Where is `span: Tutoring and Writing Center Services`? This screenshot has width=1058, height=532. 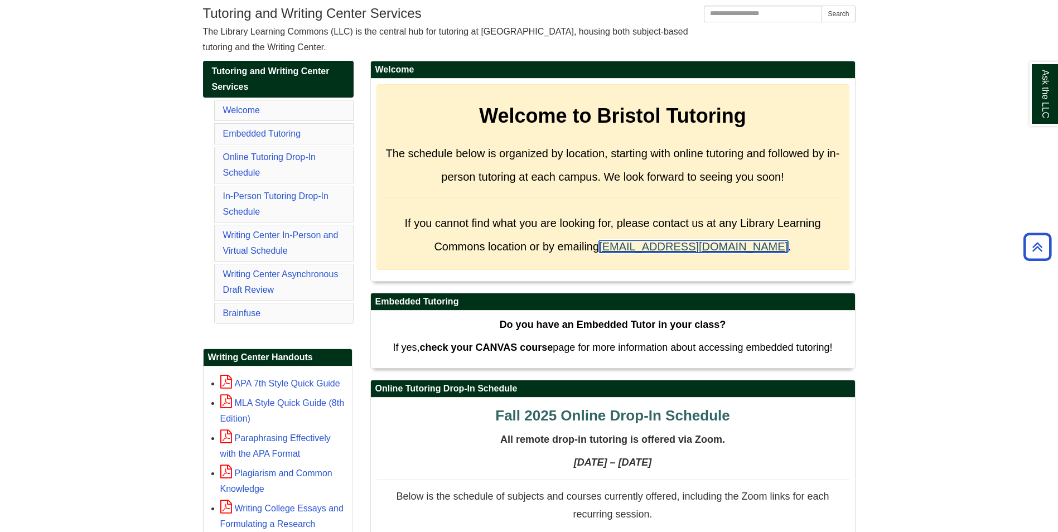
span: Tutoring and Writing Center Services is located at coordinates (271, 79).